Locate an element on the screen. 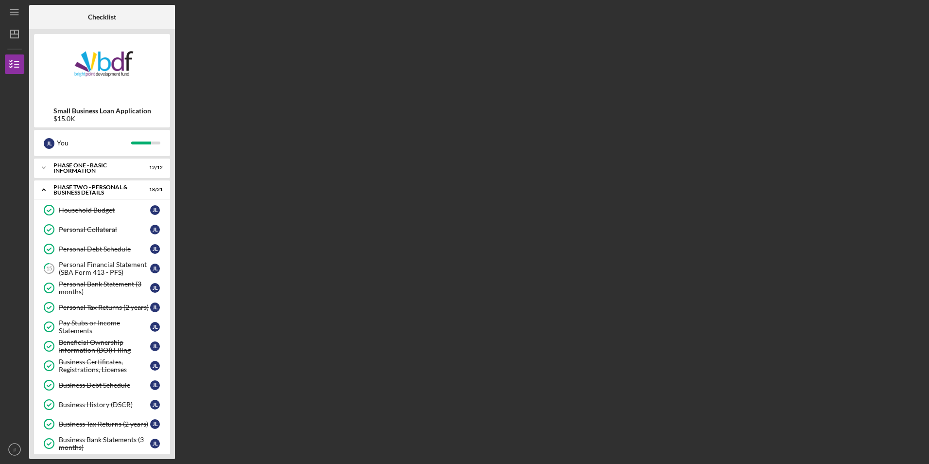 This screenshot has height=464, width=929. a: Personal Bank Statement (3 months)jl is located at coordinates (102, 288).